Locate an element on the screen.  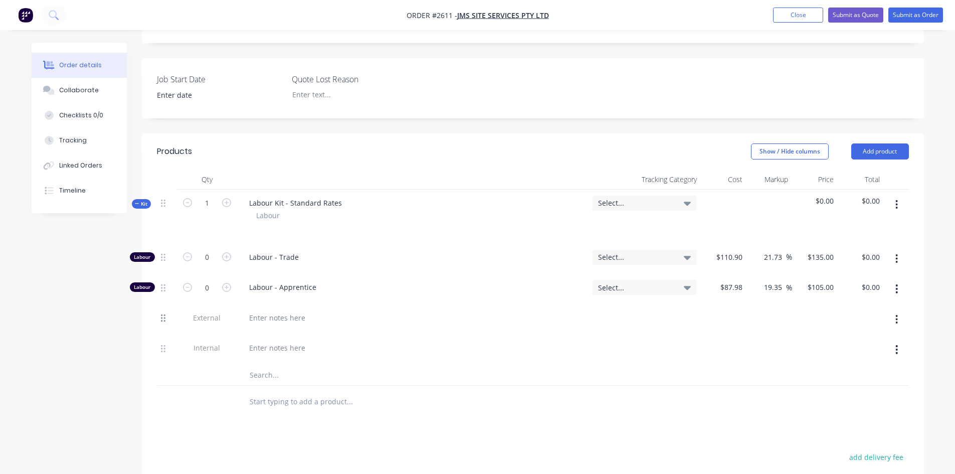
button: Submit as Quote is located at coordinates (856, 15).